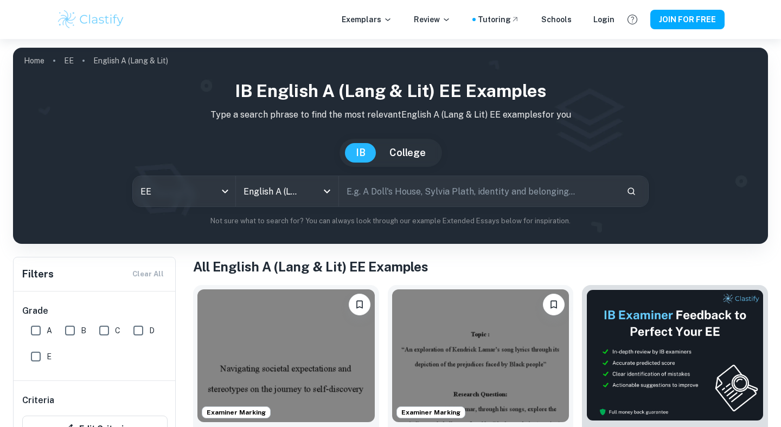 The height and width of the screenshot is (427, 781). I want to click on img: English A (Lang & Lit) EE example thumbnail: How does Kendrick Lamar, through his son, so click(480, 356).